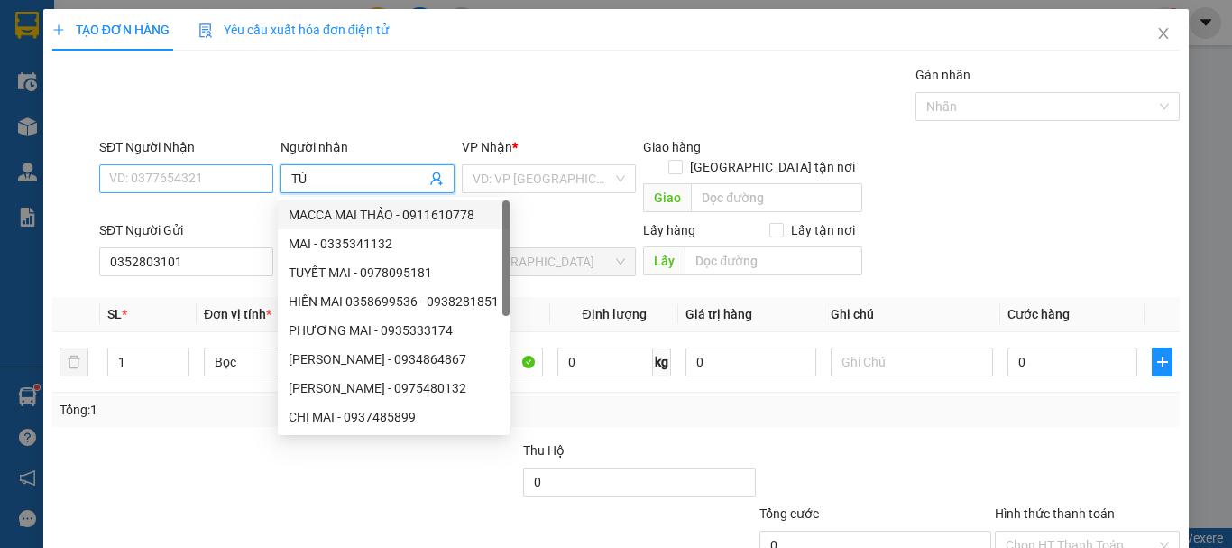  Describe the element at coordinates (115, 314) in the screenshot. I see `span: SL` at that location.